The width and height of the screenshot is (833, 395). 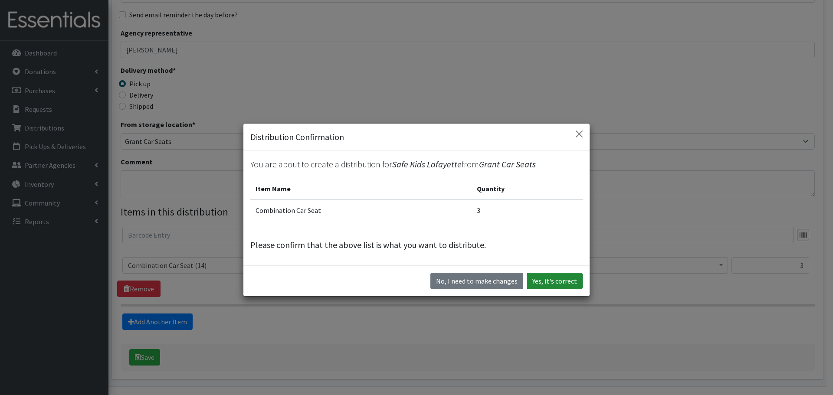 What do you see at coordinates (579, 134) in the screenshot?
I see `button: Close` at bounding box center [579, 134].